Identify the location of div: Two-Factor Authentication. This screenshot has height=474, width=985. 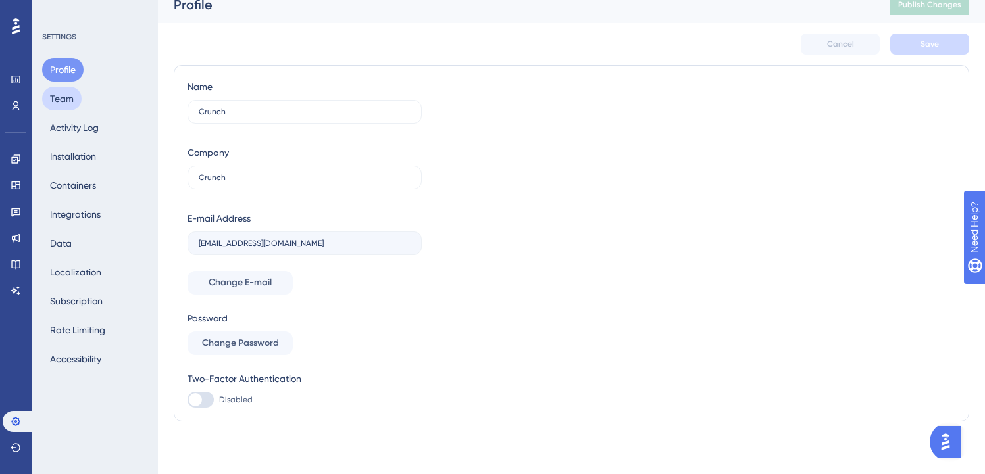
(305, 379).